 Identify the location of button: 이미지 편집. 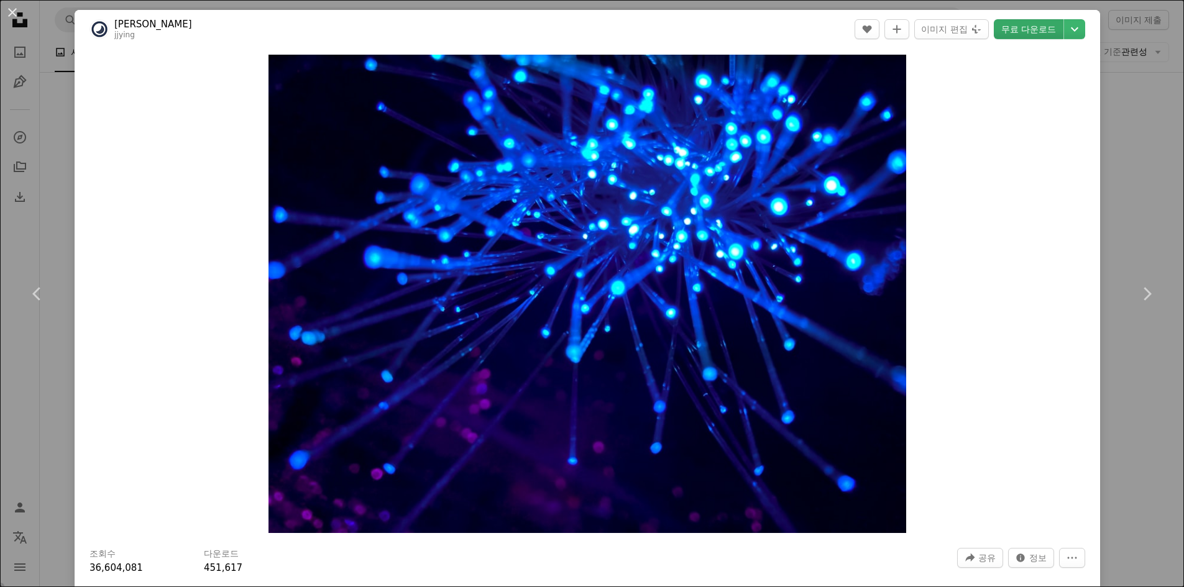
(951, 29).